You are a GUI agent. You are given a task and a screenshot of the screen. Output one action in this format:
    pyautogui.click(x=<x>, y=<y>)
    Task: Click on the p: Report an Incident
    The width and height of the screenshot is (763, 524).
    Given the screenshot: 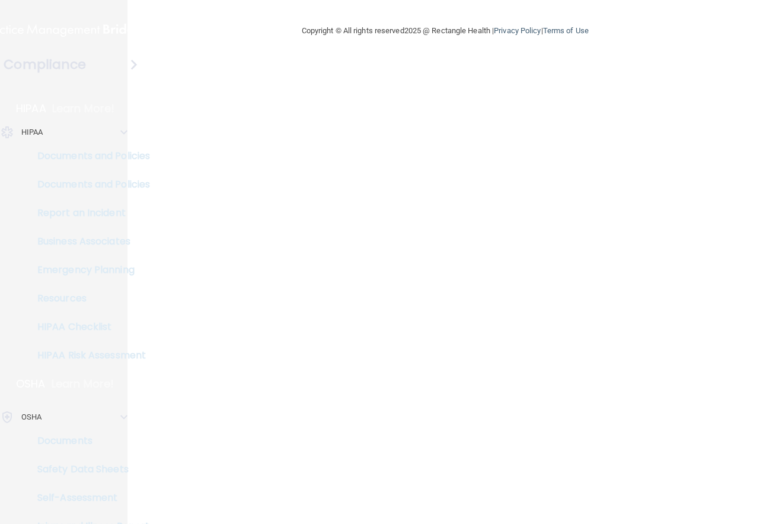 What is the action you would take?
    pyautogui.click(x=88, y=213)
    